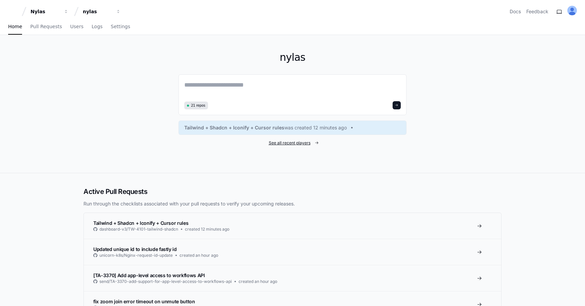 This screenshot has height=306, width=585. I want to click on span: Settings, so click(120, 26).